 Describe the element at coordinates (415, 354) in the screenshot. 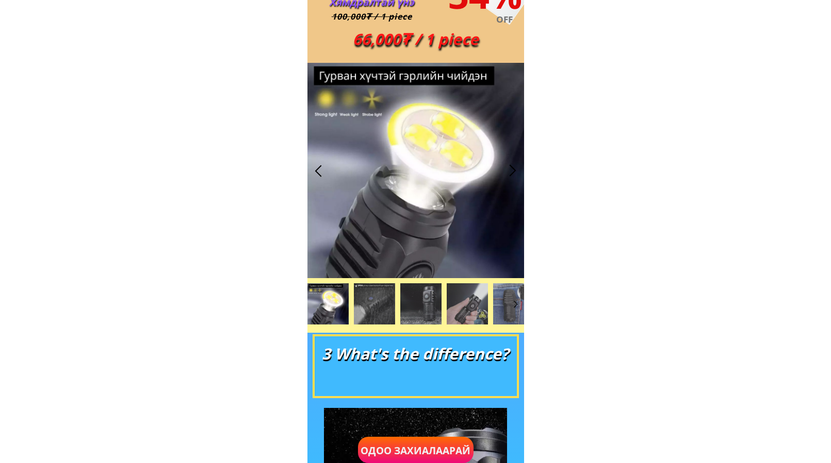

I see `font: 3 What's the difference?` at that location.